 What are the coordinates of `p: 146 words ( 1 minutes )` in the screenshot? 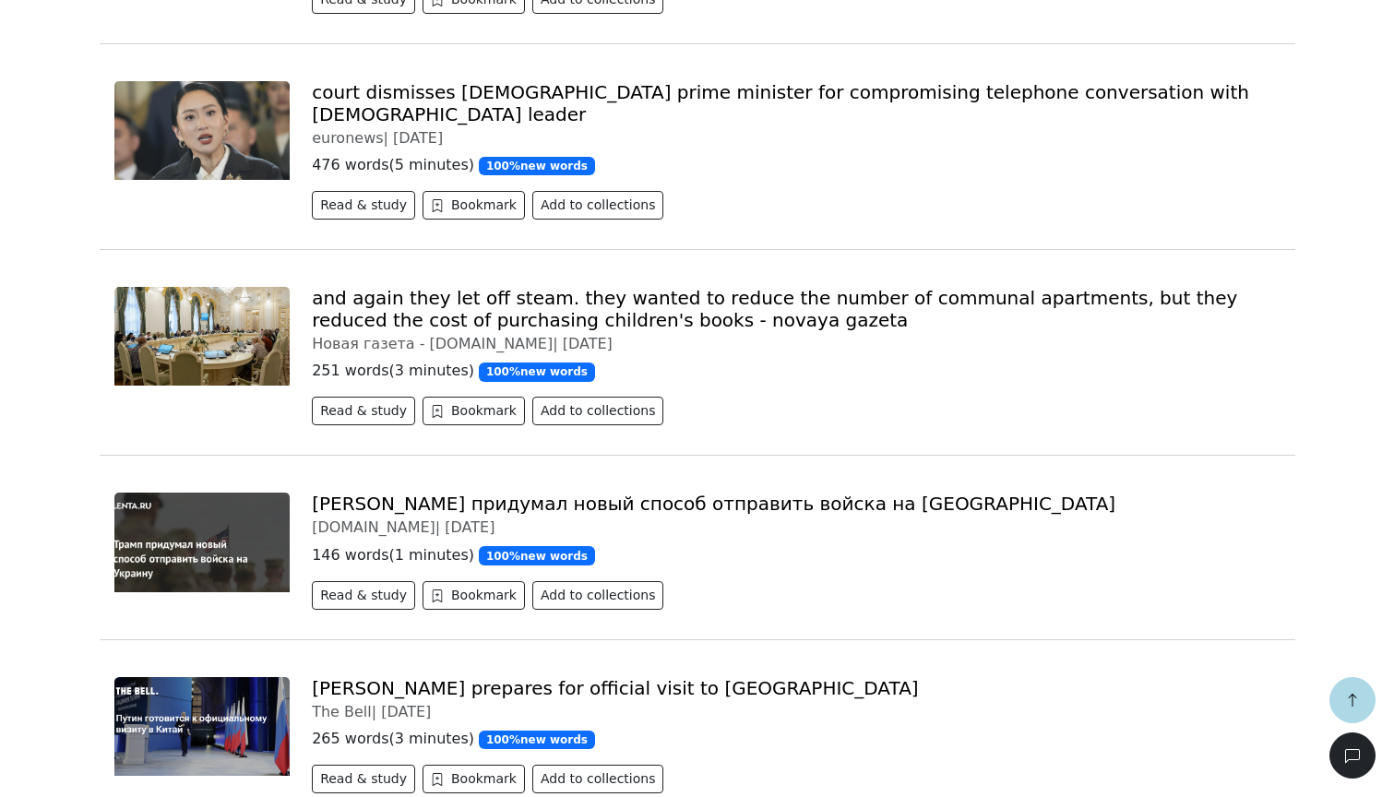 It's located at (795, 555).